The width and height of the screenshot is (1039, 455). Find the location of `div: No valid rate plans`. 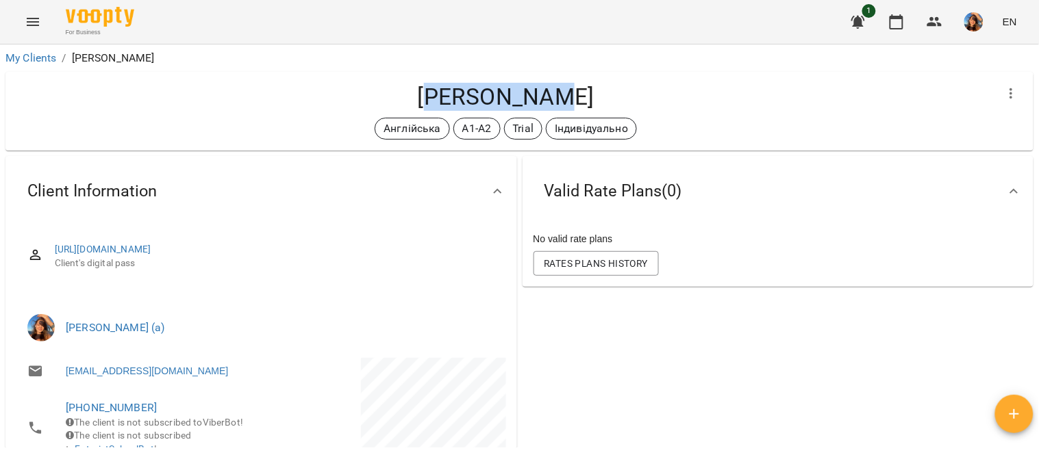

div: No valid rate plans is located at coordinates (778, 239).